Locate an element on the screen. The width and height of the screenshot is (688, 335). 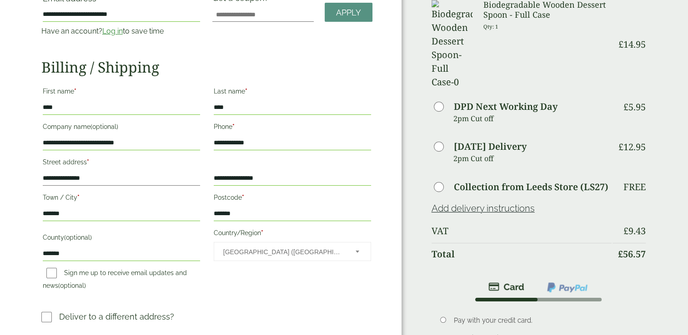
label: DPD Next Working Day is located at coordinates (505, 107).